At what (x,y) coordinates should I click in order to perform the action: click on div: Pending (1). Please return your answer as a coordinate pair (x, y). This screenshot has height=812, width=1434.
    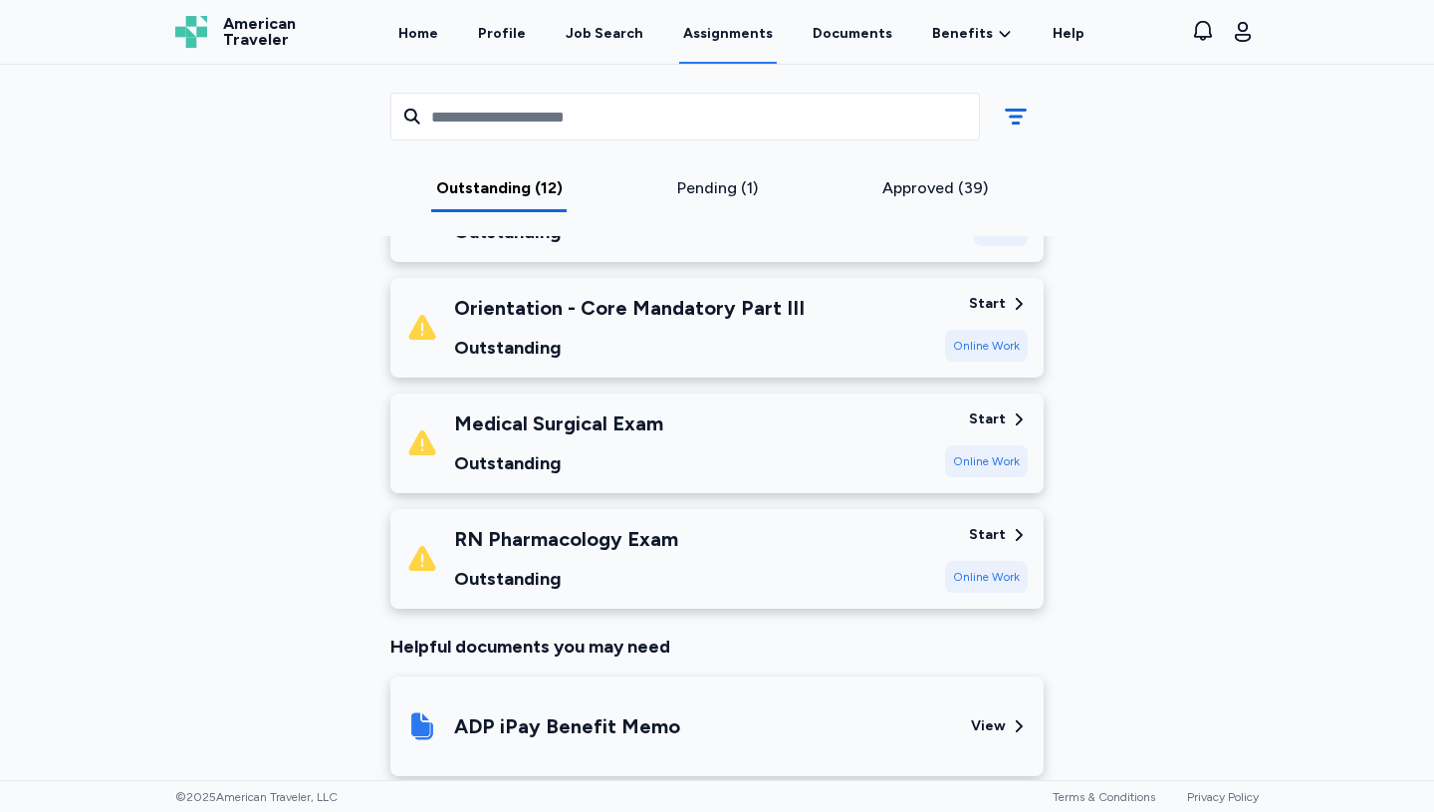
    Looking at the image, I should click on (717, 188).